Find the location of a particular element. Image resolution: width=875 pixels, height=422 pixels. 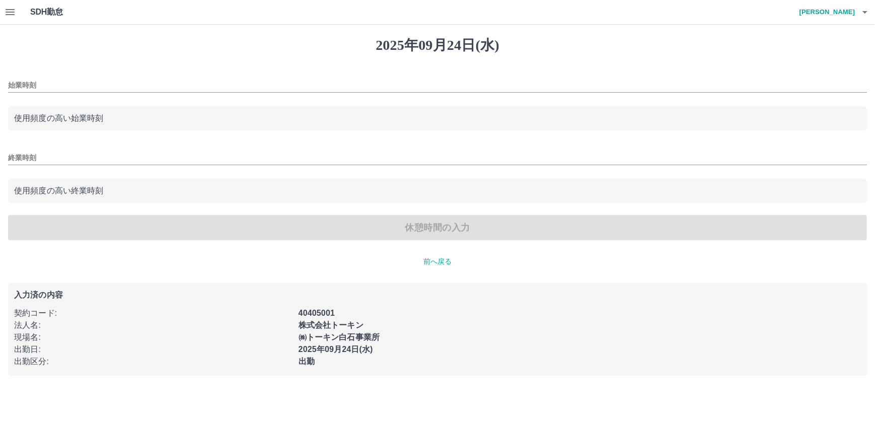

p: 契約コード : is located at coordinates (153, 313).